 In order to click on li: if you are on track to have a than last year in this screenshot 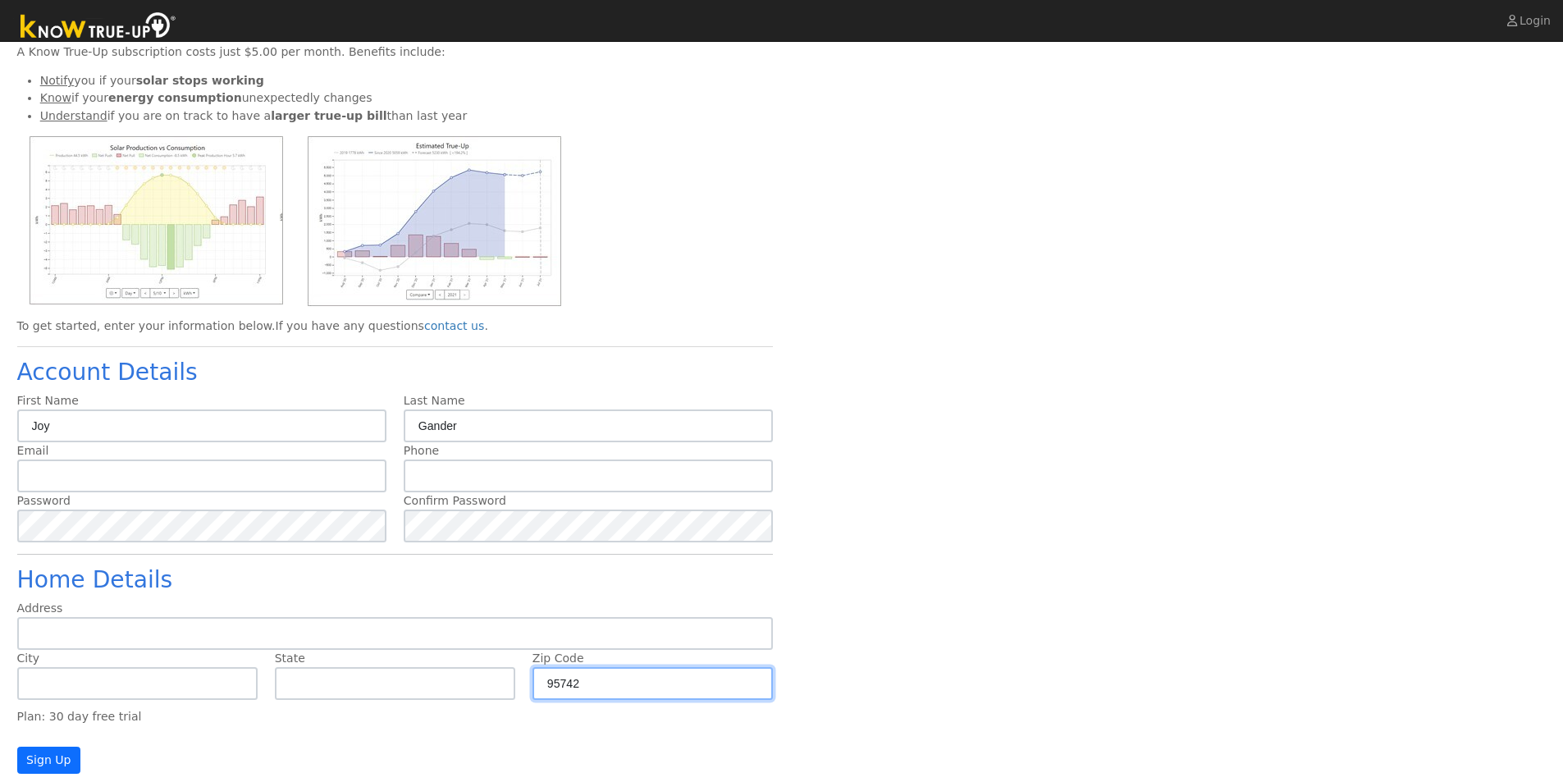, I will do `click(406, 116)`.